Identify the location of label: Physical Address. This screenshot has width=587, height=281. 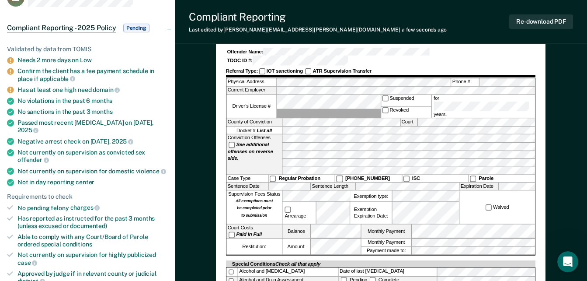
(252, 82).